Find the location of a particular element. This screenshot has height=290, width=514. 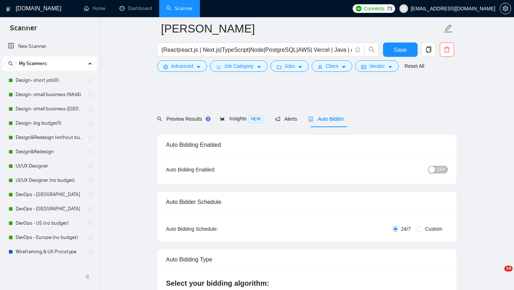

span: edit is located at coordinates (448, 29).